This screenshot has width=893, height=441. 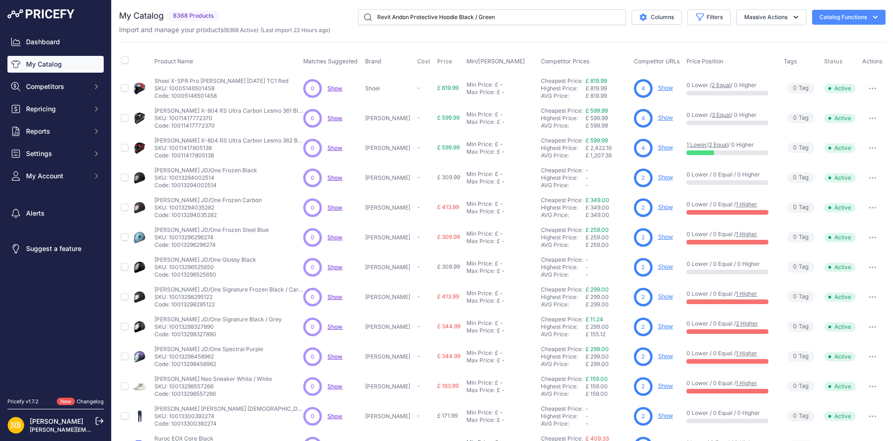 What do you see at coordinates (597, 348) in the screenshot?
I see `a: £ 299.00` at bounding box center [597, 348].